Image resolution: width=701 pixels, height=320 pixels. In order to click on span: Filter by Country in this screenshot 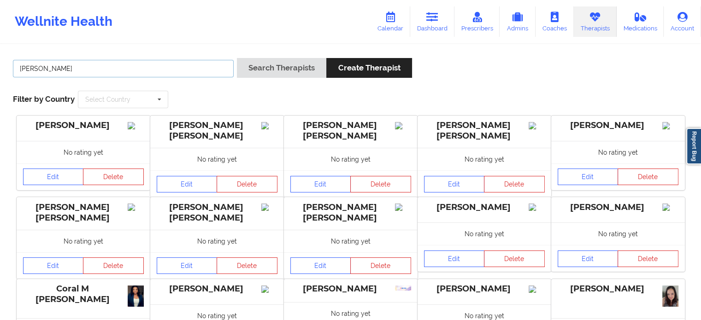, I will do `click(44, 99)`.